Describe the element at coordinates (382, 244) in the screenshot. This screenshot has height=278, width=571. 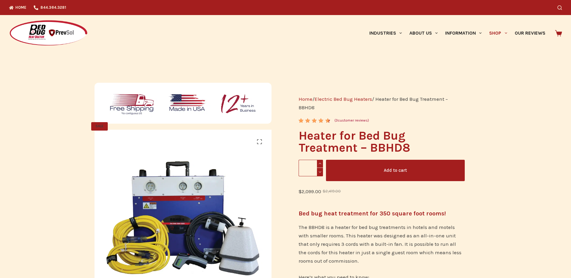
I see `p: The BBHD8 is a heater for bed bug treatments in hotels and motels with smaller rooms. This heater...` at that location.